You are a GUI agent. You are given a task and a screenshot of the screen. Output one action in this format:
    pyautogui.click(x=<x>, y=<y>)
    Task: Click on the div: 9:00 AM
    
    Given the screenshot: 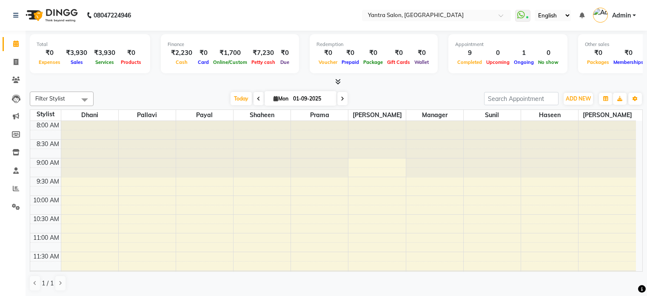 What is the action you would take?
    pyautogui.click(x=48, y=163)
    